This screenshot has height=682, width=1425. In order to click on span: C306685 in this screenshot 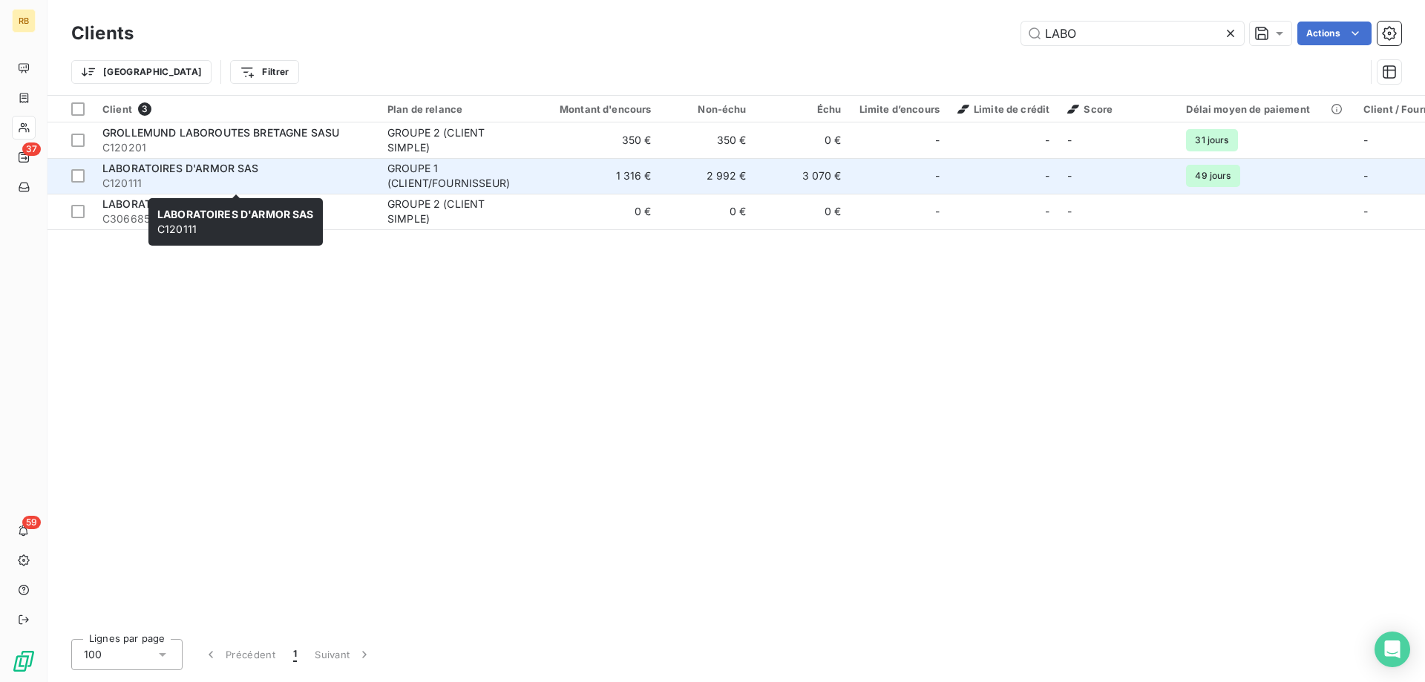, I will do `click(236, 219)`.